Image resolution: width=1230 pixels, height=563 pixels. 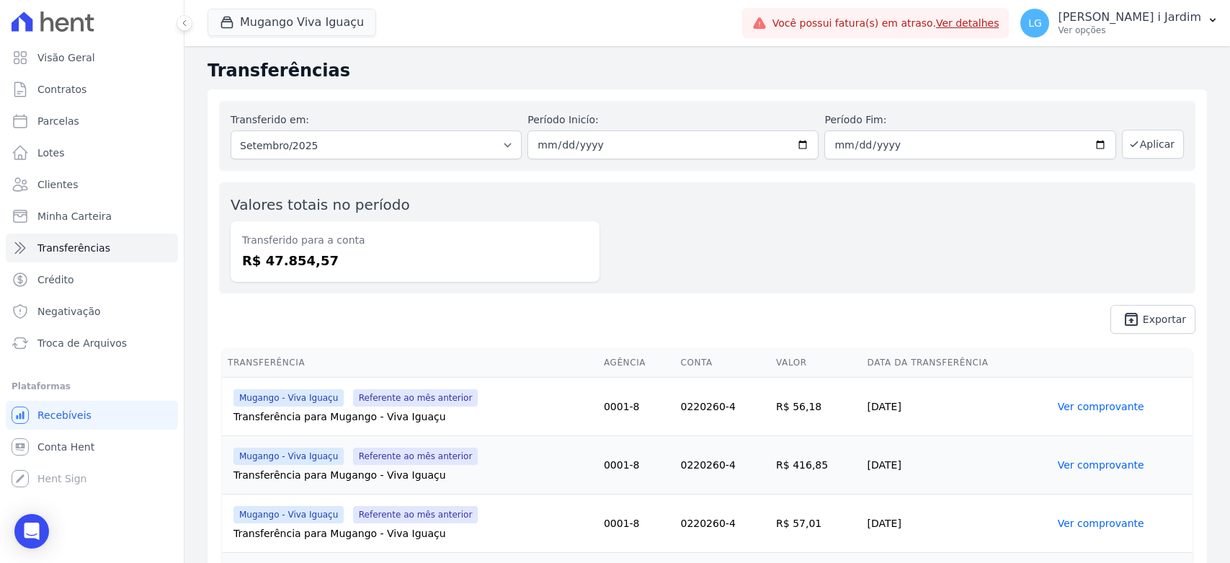 What do you see at coordinates (91, 311) in the screenshot?
I see `a: Negativação` at bounding box center [91, 311].